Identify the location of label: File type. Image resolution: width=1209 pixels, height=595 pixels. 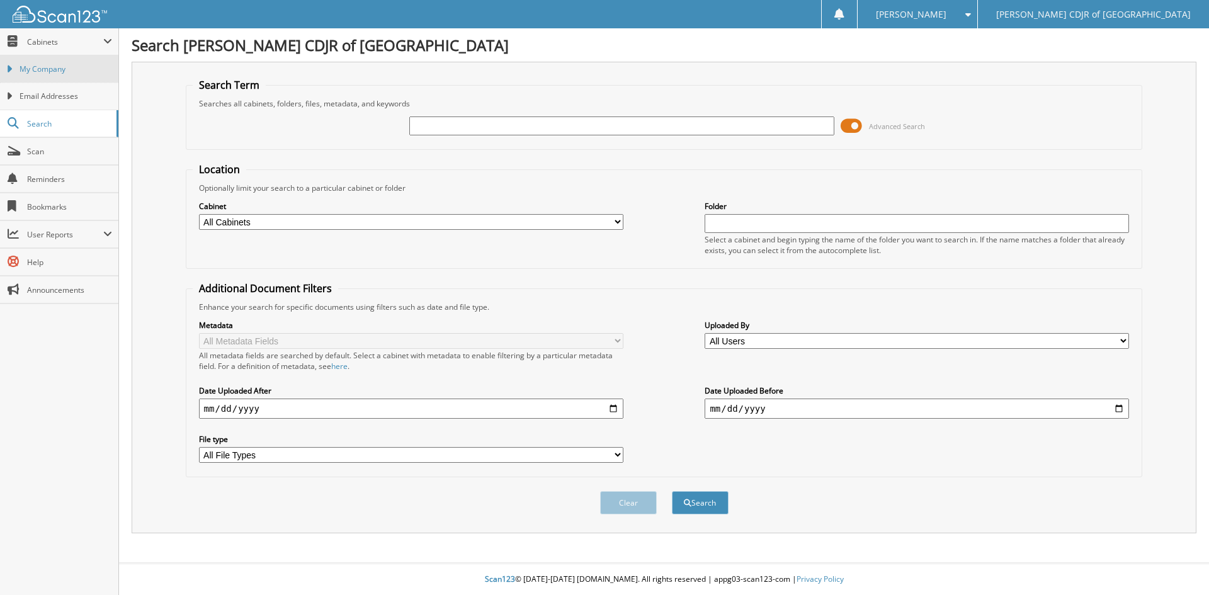
(411, 439).